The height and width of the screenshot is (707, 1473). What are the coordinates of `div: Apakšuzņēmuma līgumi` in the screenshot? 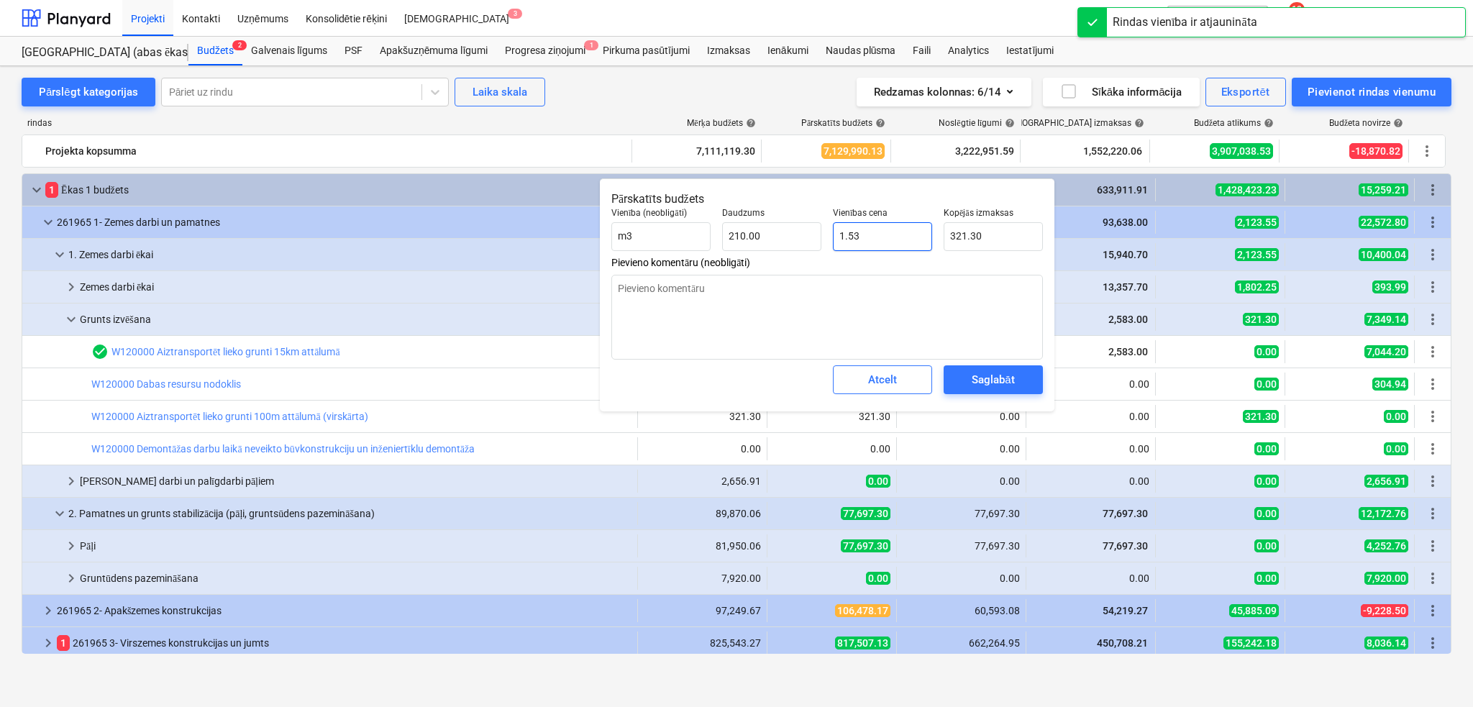 It's located at (434, 51).